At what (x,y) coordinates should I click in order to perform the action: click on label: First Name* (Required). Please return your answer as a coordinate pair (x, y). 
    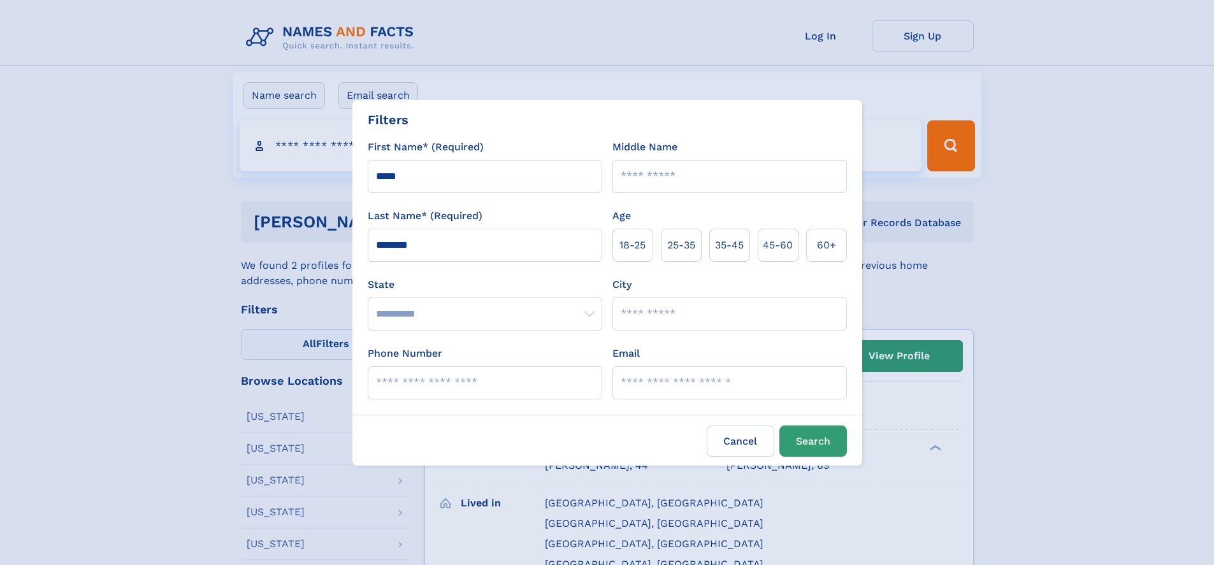
    Looking at the image, I should click on (426, 147).